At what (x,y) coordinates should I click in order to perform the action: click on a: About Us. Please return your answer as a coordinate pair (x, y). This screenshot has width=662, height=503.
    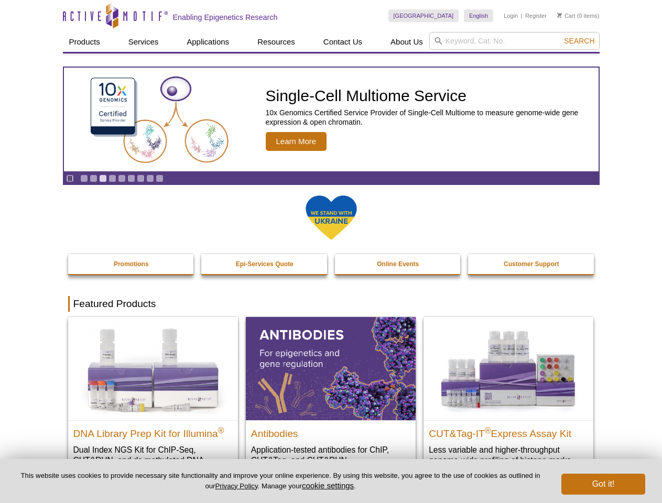
    Looking at the image, I should click on (407, 42).